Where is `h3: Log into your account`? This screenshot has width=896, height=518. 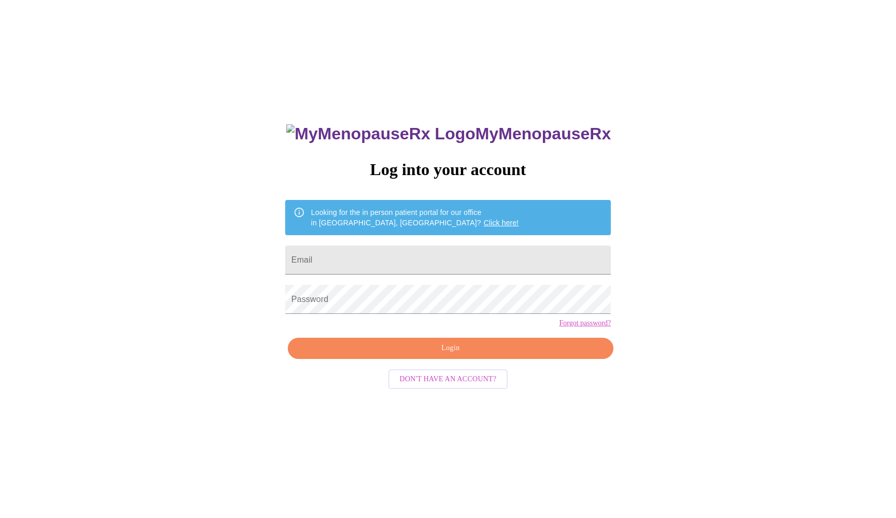
h3: Log into your account is located at coordinates (448, 170).